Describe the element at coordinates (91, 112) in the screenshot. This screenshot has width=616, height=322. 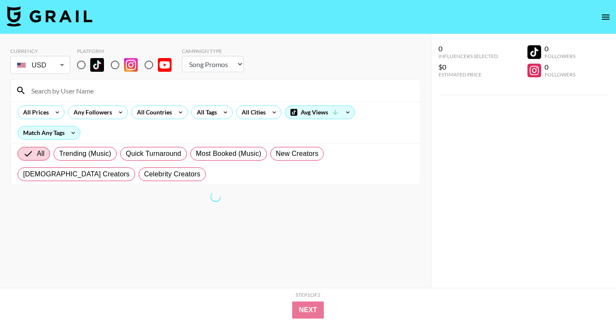
I see `div: Any Followers` at that location.